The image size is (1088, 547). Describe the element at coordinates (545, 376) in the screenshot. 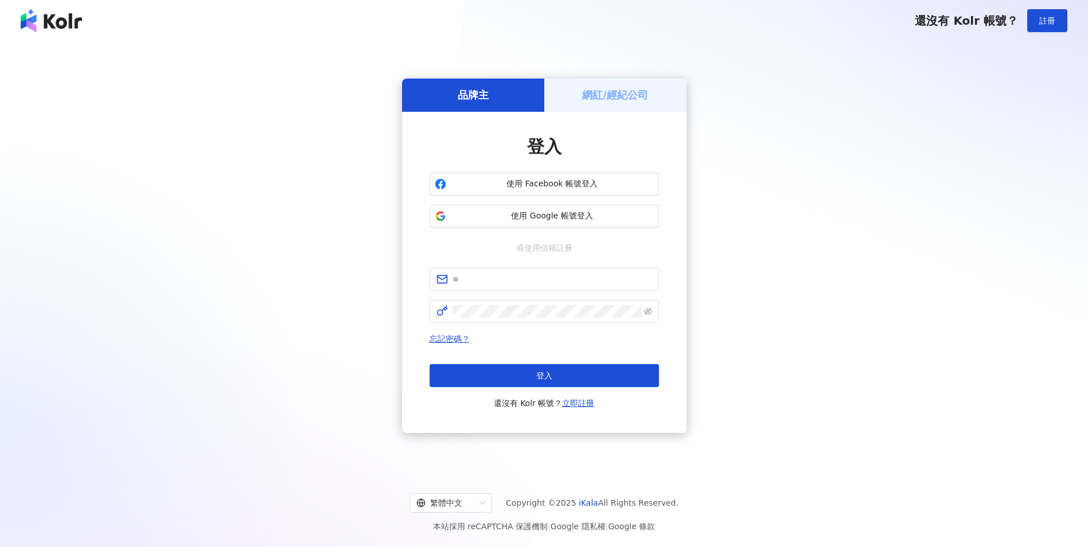

I see `button: 登入` at that location.